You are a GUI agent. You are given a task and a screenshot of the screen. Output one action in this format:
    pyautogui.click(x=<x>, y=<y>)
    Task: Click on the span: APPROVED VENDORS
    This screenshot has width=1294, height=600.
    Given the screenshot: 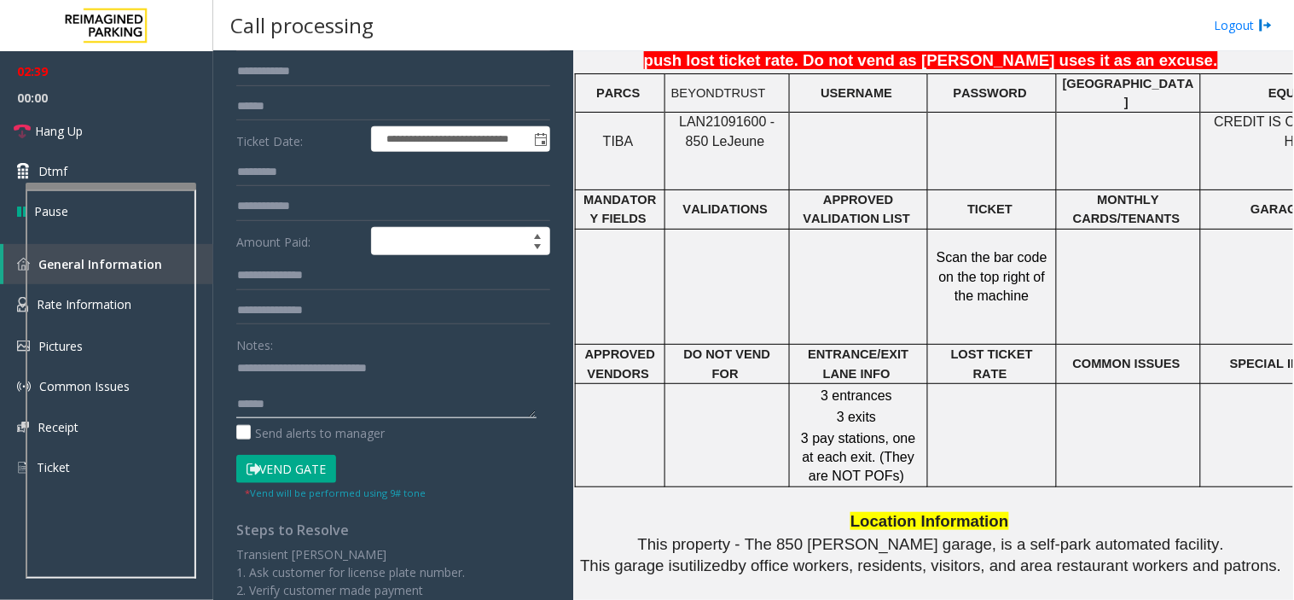 What is the action you would take?
    pyautogui.click(x=620, y=364)
    